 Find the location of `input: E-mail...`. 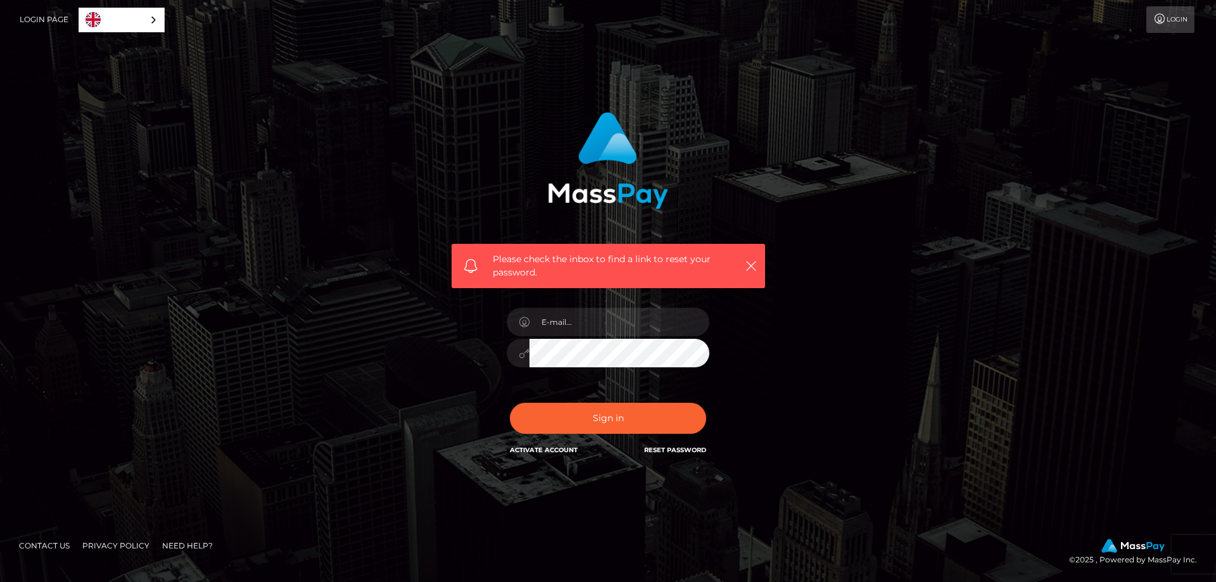

input: E-mail... is located at coordinates (619, 322).